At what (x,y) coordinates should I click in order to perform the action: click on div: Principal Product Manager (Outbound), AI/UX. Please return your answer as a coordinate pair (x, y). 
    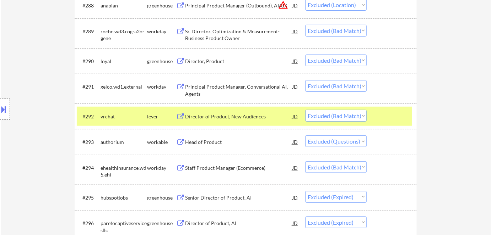
    Looking at the image, I should click on (239, 6).